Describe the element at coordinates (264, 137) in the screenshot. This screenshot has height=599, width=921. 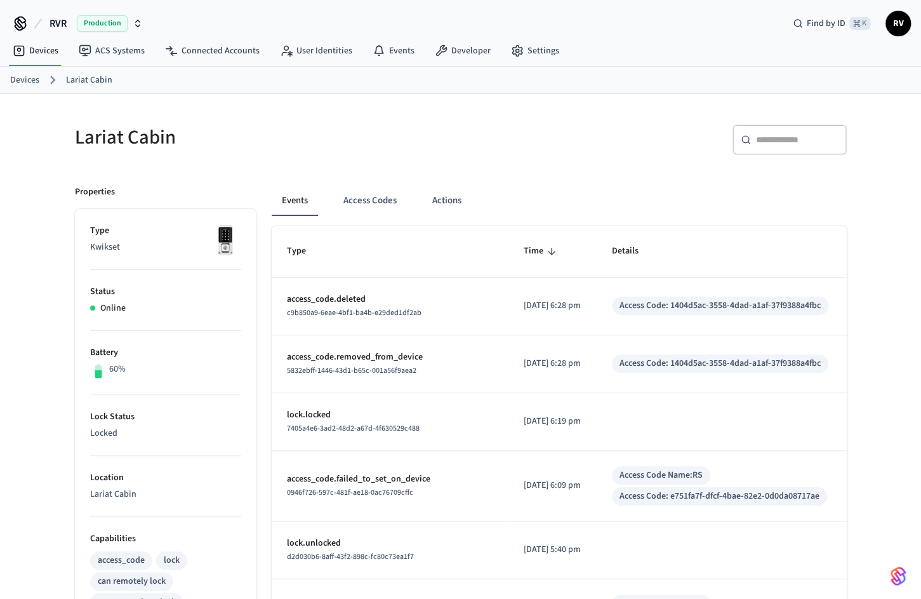
I see `h5: Lariat Cabin` at that location.